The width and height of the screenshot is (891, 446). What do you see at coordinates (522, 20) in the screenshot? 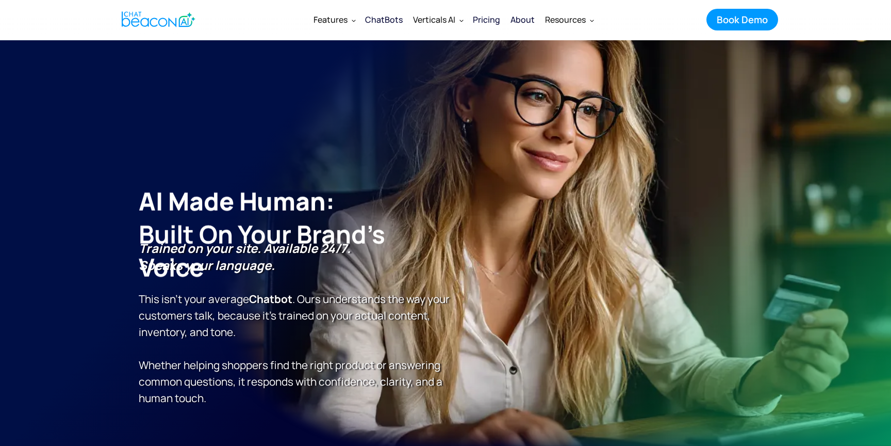
I see `a: About` at bounding box center [522, 20].